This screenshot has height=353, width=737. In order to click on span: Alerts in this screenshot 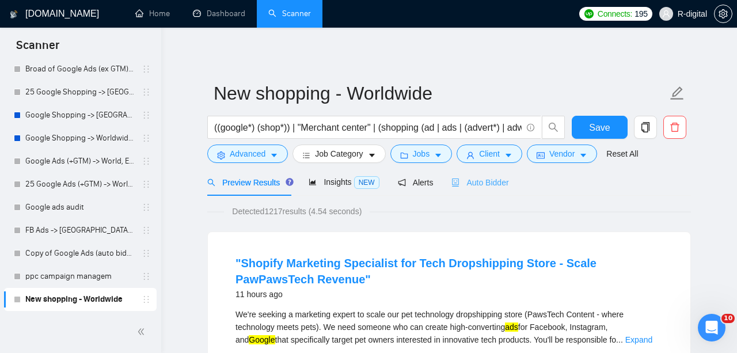, I will do `click(416, 182)`.